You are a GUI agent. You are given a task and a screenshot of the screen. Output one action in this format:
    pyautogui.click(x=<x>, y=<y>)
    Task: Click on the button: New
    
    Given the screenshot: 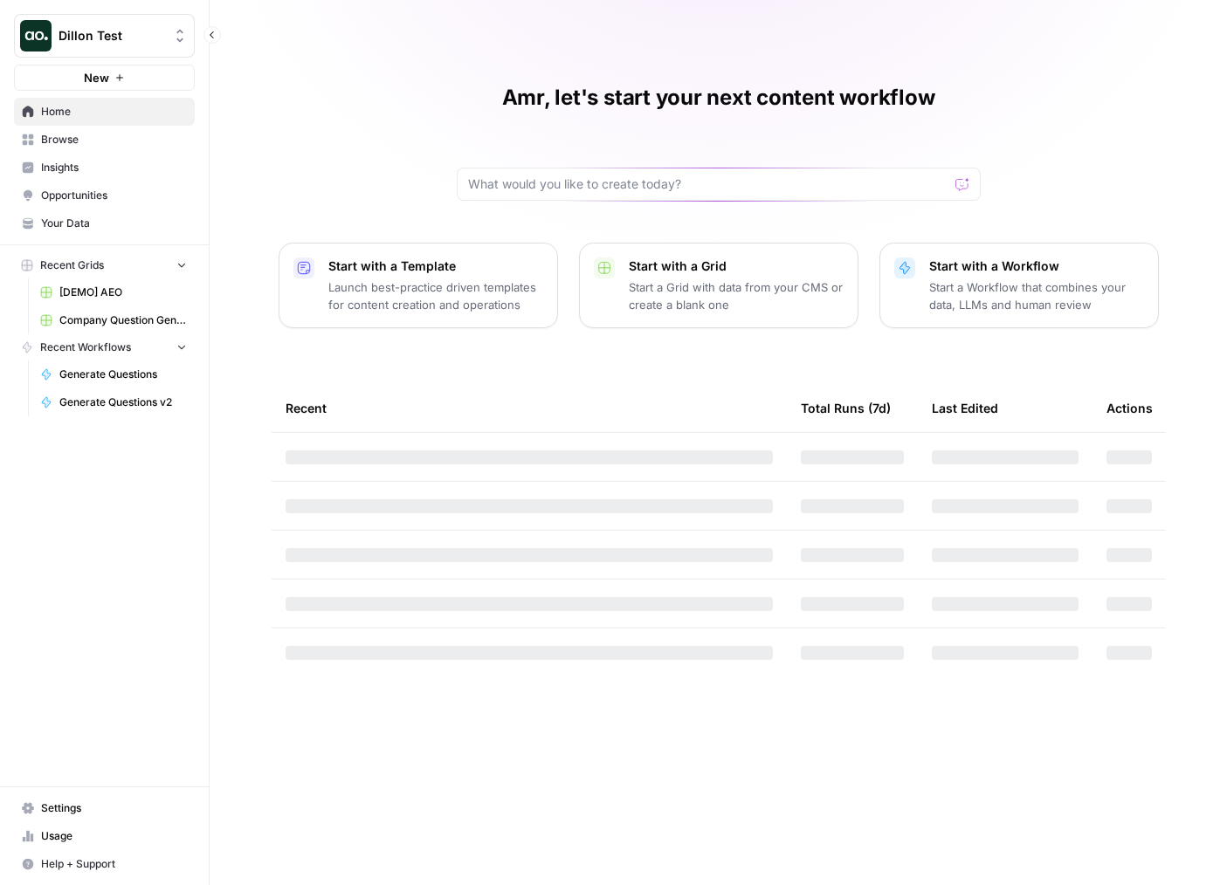 What is the action you would take?
    pyautogui.click(x=104, y=78)
    